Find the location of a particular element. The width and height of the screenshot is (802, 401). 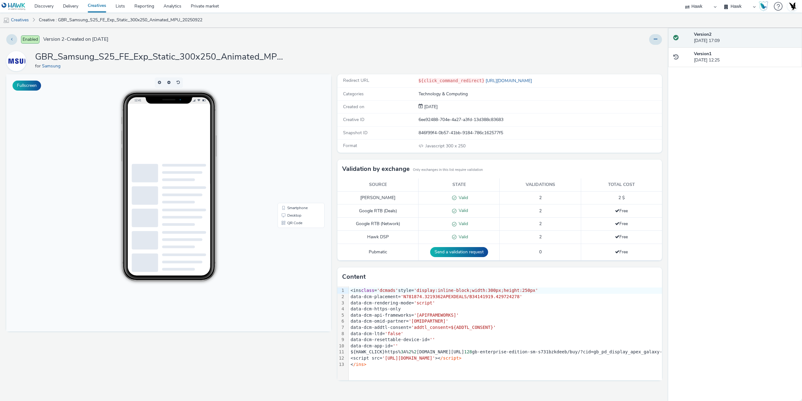

span: Smartphone is located at coordinates (291, 133).